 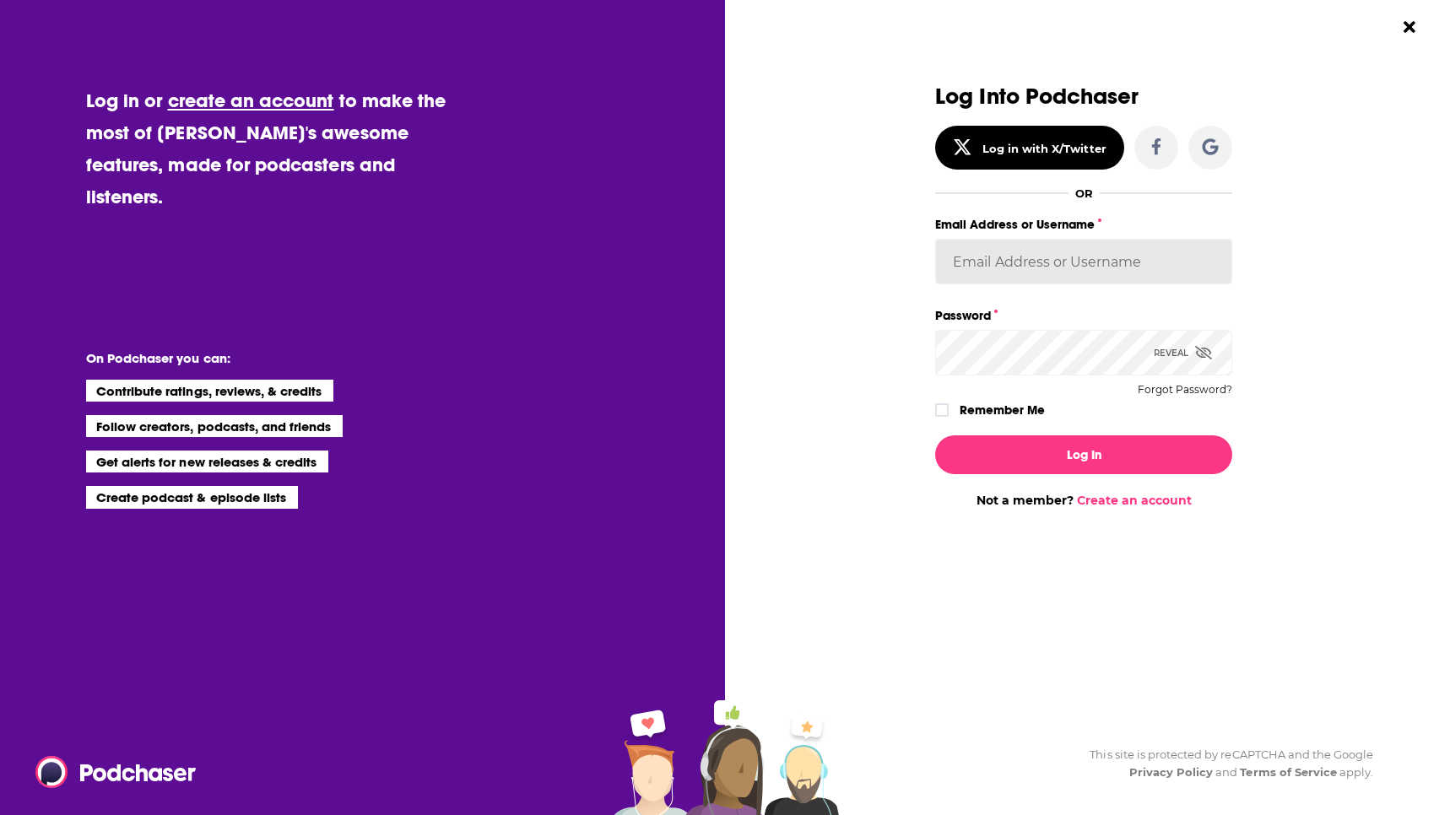 What do you see at coordinates (1182, 353) in the screenshot?
I see `div: Reveal` at bounding box center [1182, 353].